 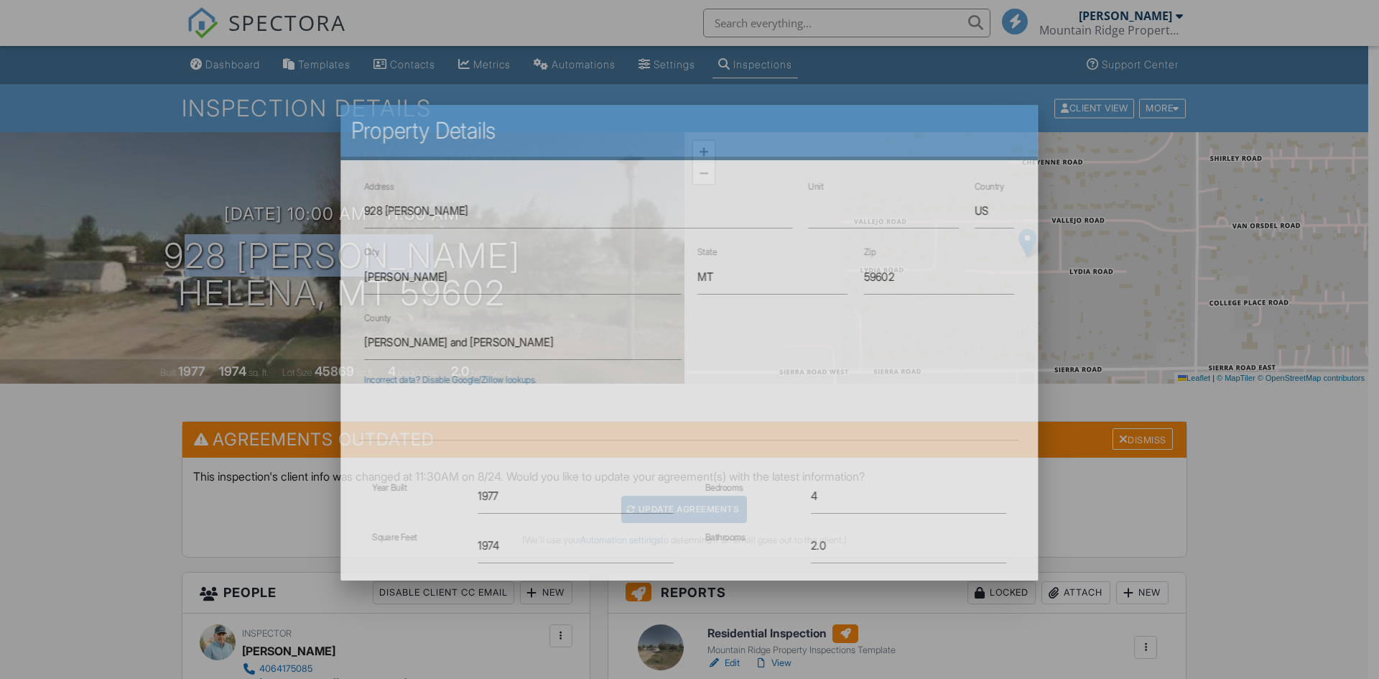 What do you see at coordinates (989, 186) in the screenshot?
I see `label: Country` at bounding box center [989, 186].